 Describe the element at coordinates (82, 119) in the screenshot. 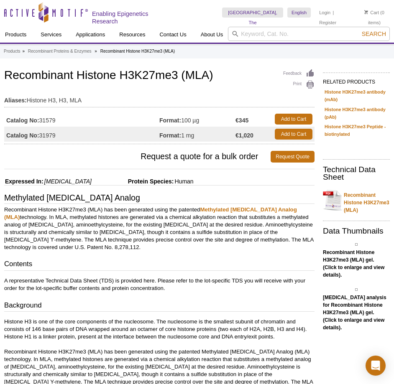

I see `td: 31579` at that location.